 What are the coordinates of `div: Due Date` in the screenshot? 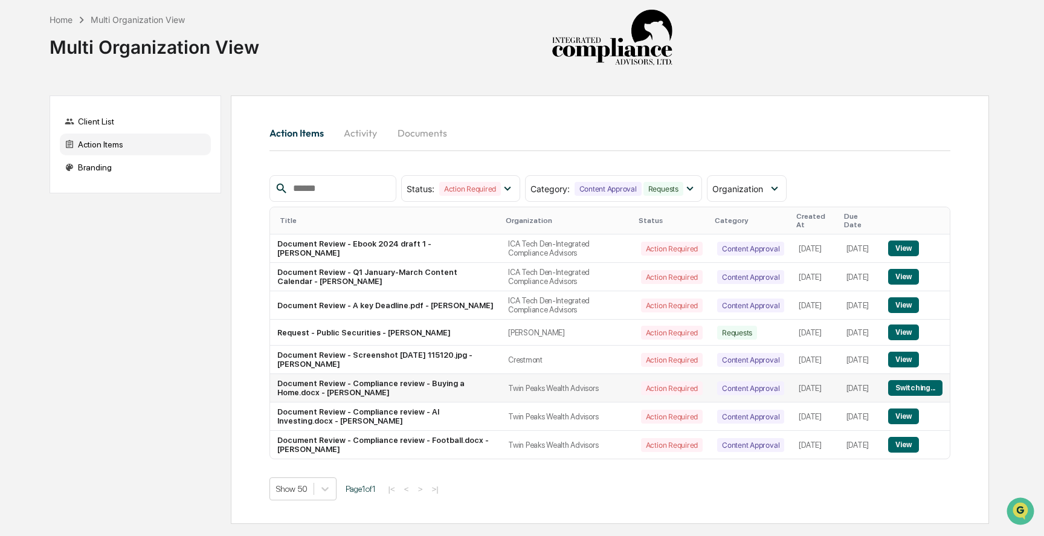 It's located at (861, 221).